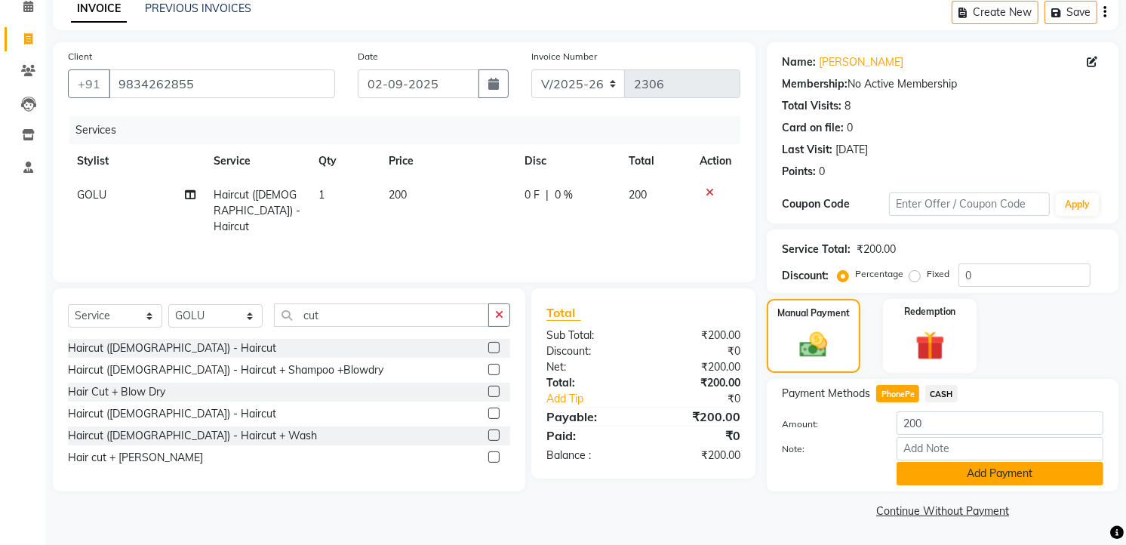  What do you see at coordinates (564, 312) in the screenshot?
I see `span: Total` at bounding box center [564, 312].